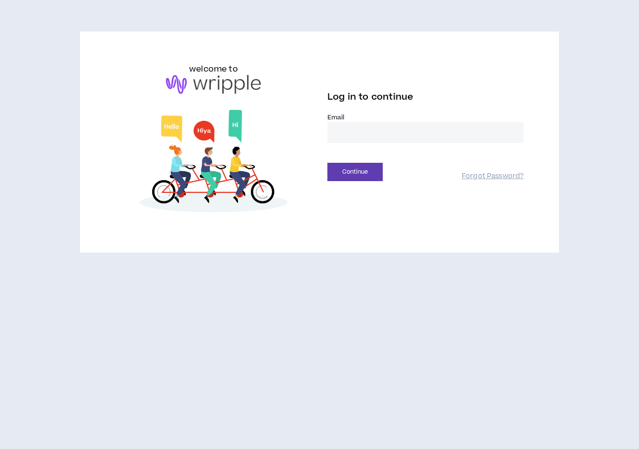  Describe the element at coordinates (213, 162) in the screenshot. I see `img: Welcome to Wripple` at that location.